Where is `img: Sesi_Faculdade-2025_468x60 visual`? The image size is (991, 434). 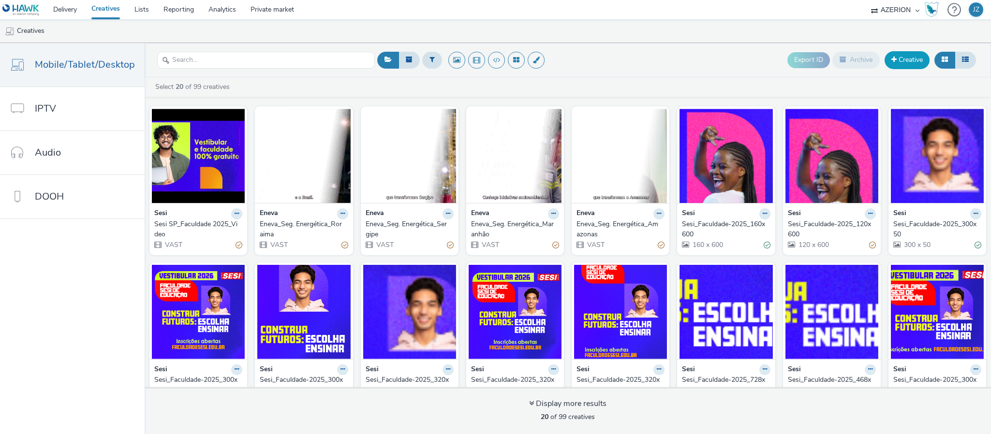
img: Sesi_Faculdade-2025_468x60 visual is located at coordinates (831, 312).